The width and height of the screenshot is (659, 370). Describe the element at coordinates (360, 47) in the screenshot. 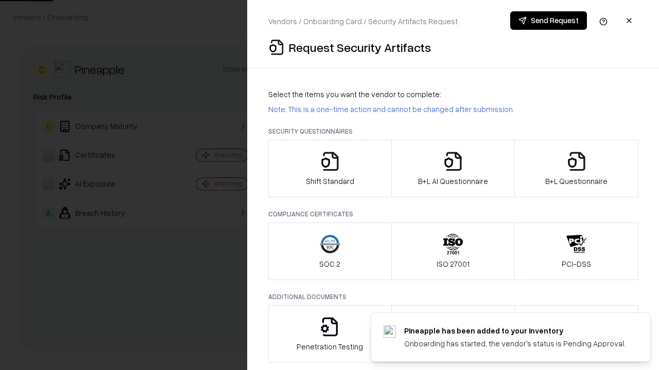

I see `p: Request Security Artifacts` at that location.